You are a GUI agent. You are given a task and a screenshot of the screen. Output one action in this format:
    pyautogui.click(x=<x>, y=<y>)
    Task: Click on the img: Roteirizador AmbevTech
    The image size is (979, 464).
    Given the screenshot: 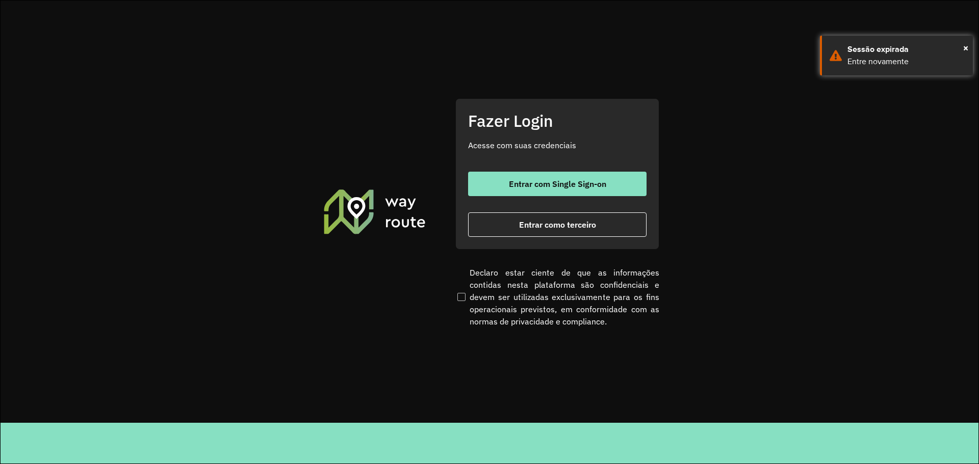 What is the action you would take?
    pyautogui.click(x=375, y=212)
    